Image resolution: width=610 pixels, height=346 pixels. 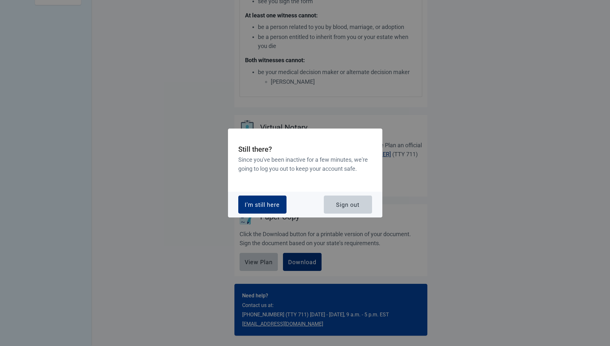 What do you see at coordinates (262, 204) in the screenshot?
I see `div: I'm still here` at bounding box center [262, 204].